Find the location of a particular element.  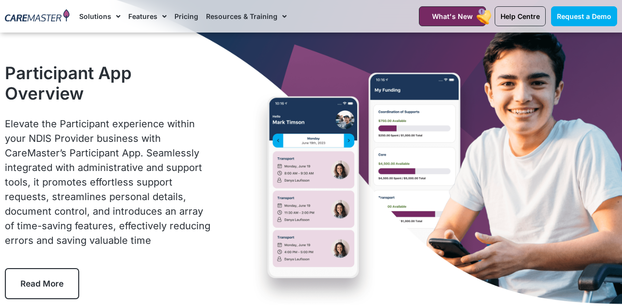

span: Help Centre is located at coordinates (520, 16).